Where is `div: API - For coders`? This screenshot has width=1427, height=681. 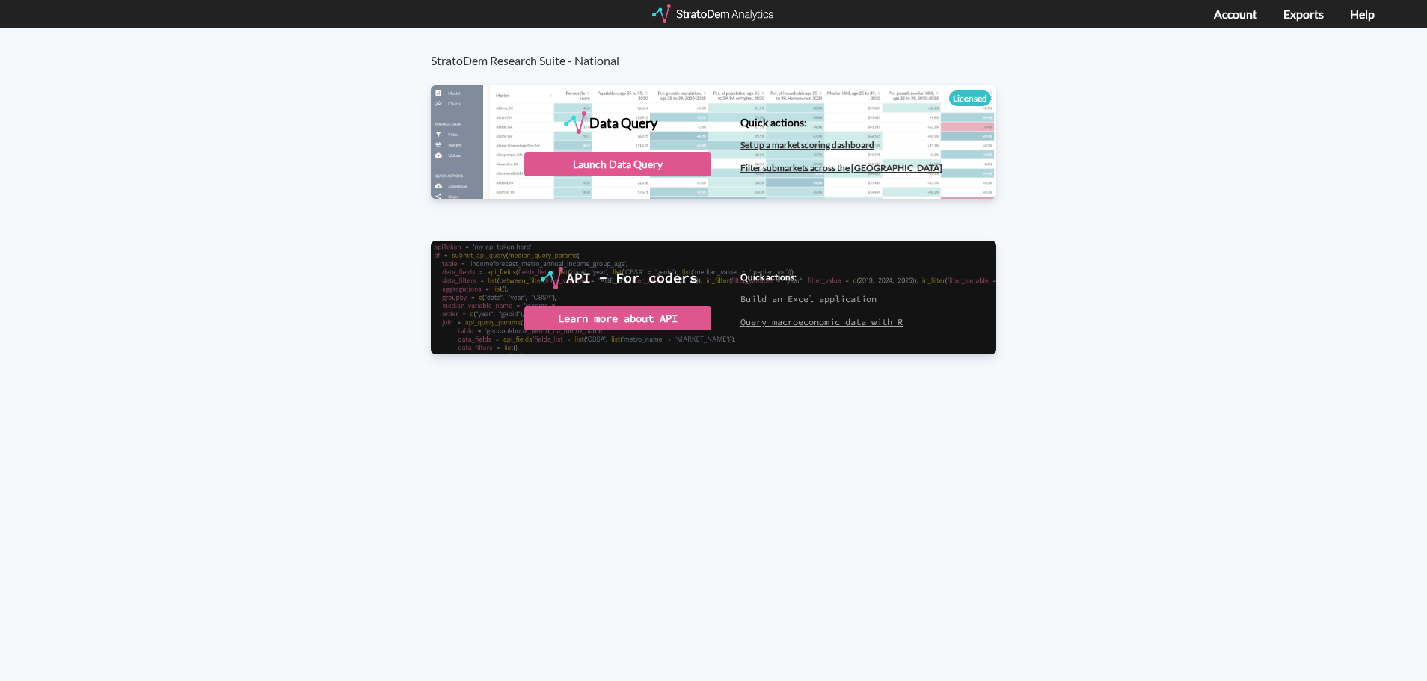 div: API - For coders is located at coordinates (632, 278).